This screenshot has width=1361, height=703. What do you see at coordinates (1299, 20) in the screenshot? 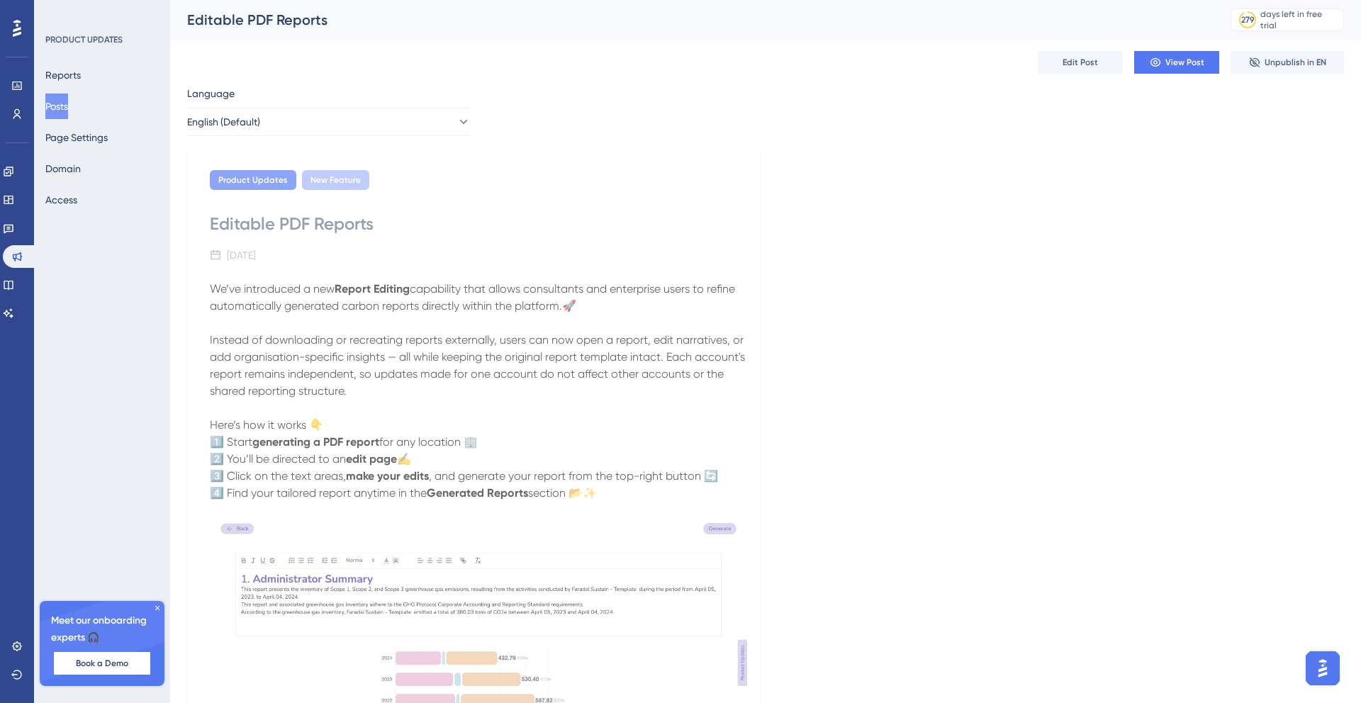
I see `div: days left in free trial` at bounding box center [1299, 20].